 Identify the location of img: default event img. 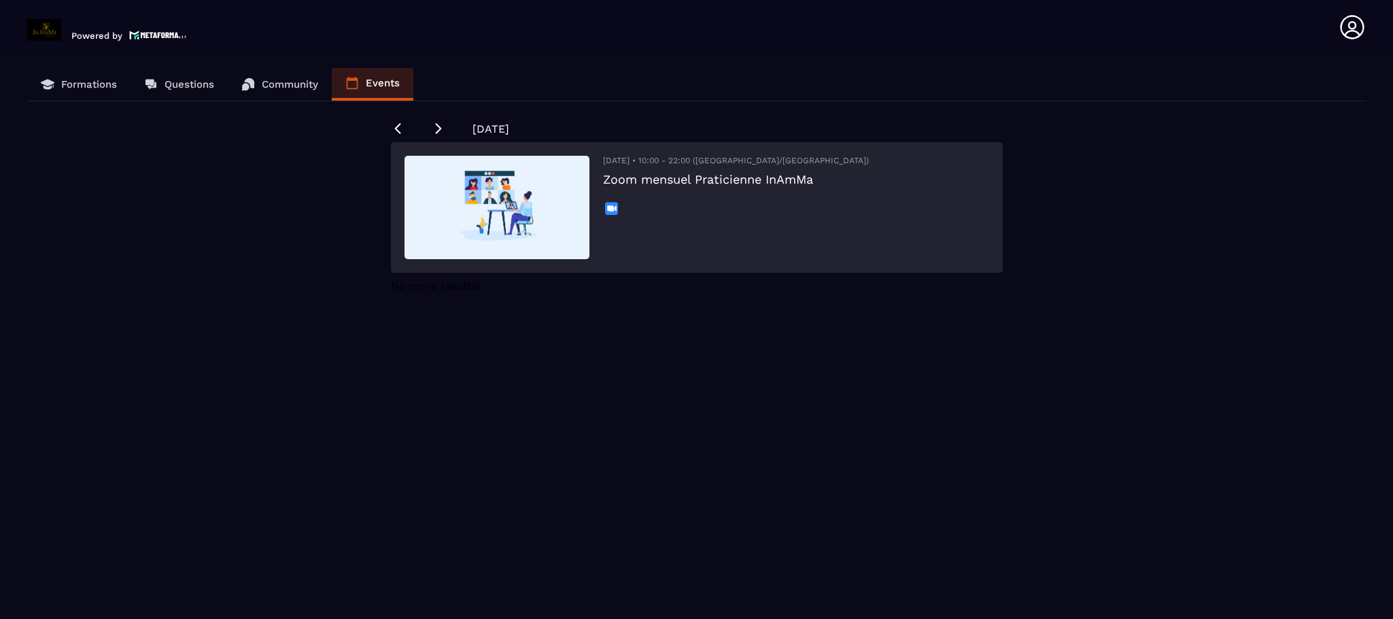
(497, 207).